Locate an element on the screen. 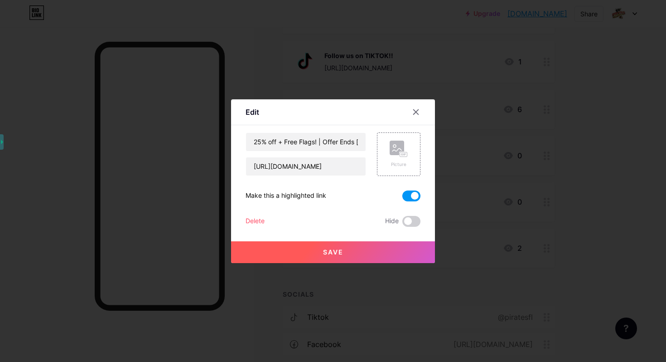 The height and width of the screenshot is (362, 666). div: Make this a highlighted link is located at coordinates (286, 196).